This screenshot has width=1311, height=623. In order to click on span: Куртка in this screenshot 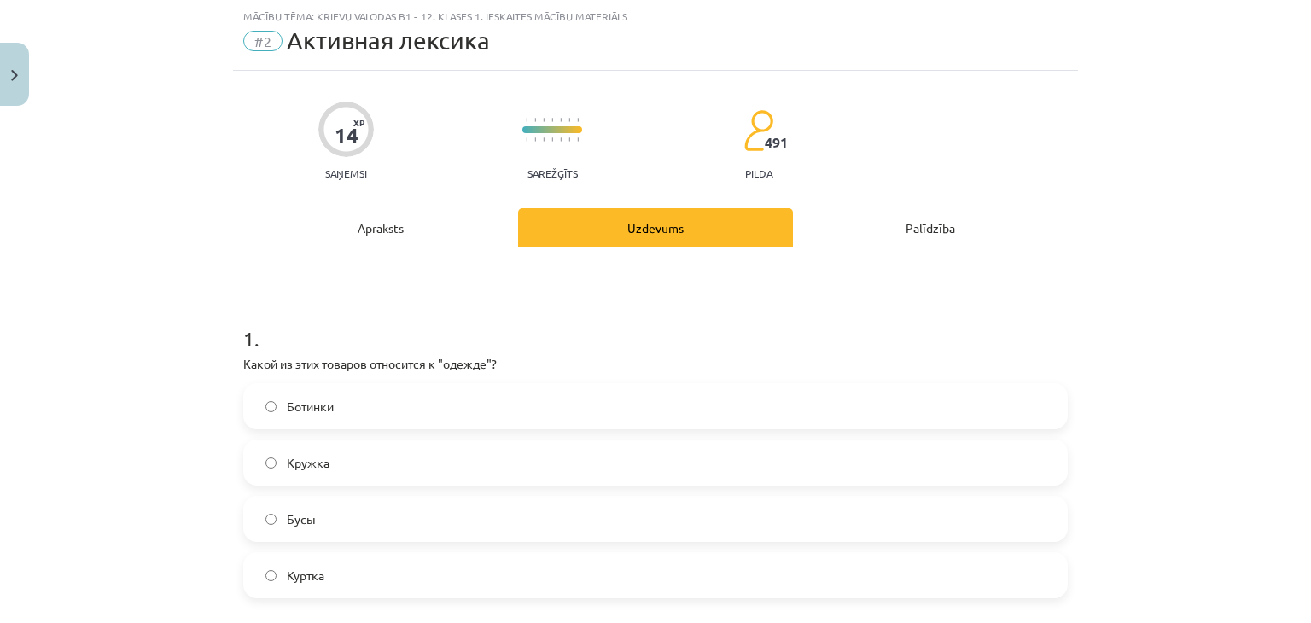, I will do `click(306, 575)`.